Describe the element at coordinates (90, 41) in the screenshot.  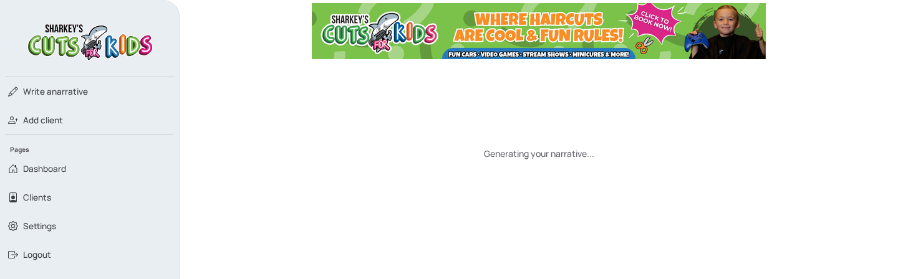
I see `img: logo` at that location.